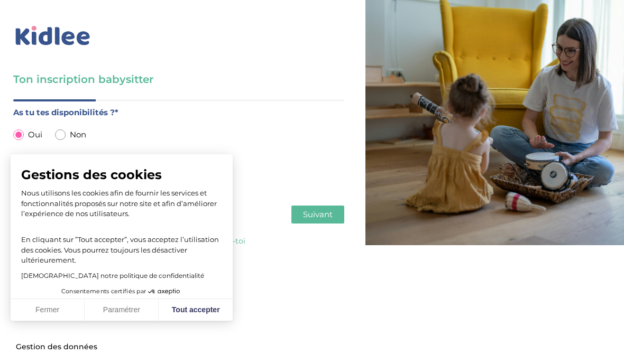 The height and width of the screenshot is (363, 624). What do you see at coordinates (179, 113) in the screenshot?
I see `label: As tu tes disponibilités ?*` at bounding box center [179, 113].